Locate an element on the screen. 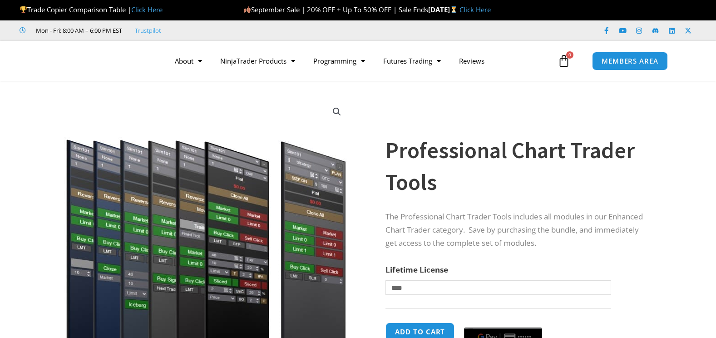 This screenshot has height=338, width=716. p: The Professional Chart Trader Tools includes all modules in our Enhanced Chart Trader category. S... is located at coordinates (518, 230).